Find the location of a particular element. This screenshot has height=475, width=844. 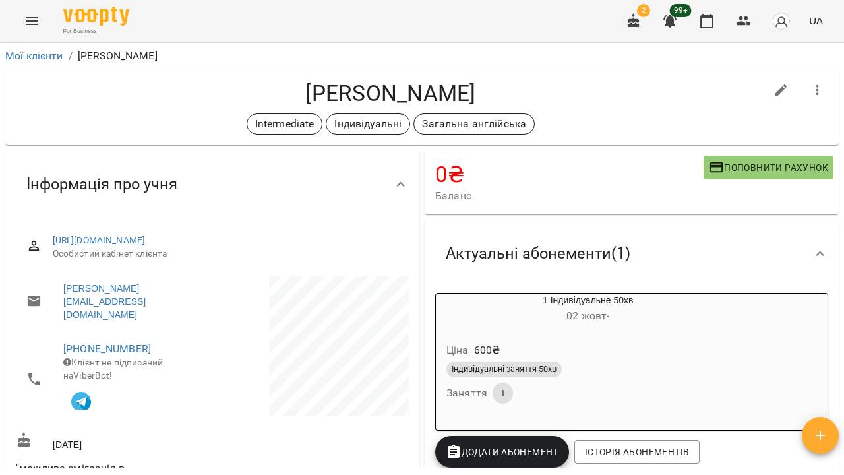

button: Додати Абонемент is located at coordinates (502, 452).